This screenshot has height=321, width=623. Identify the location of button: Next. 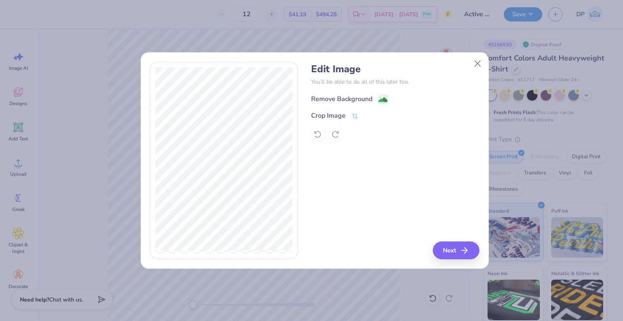
(456, 250).